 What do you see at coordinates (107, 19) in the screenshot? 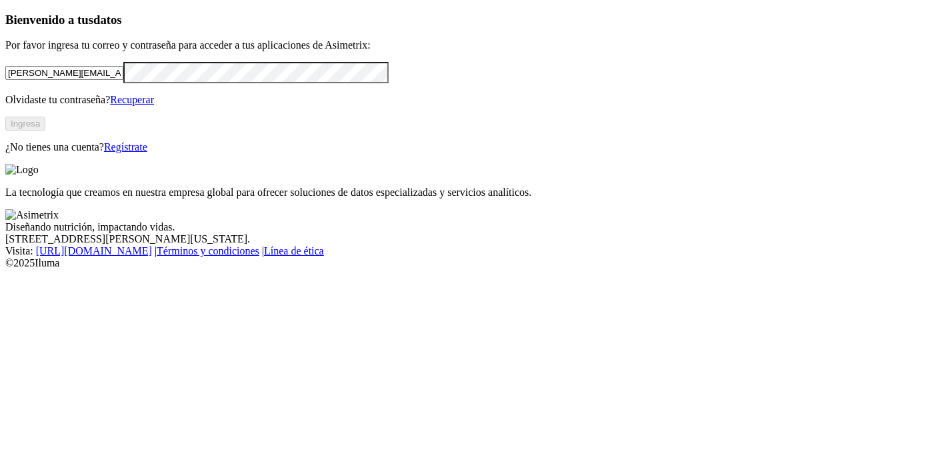
I see `span: datos` at bounding box center [107, 19].